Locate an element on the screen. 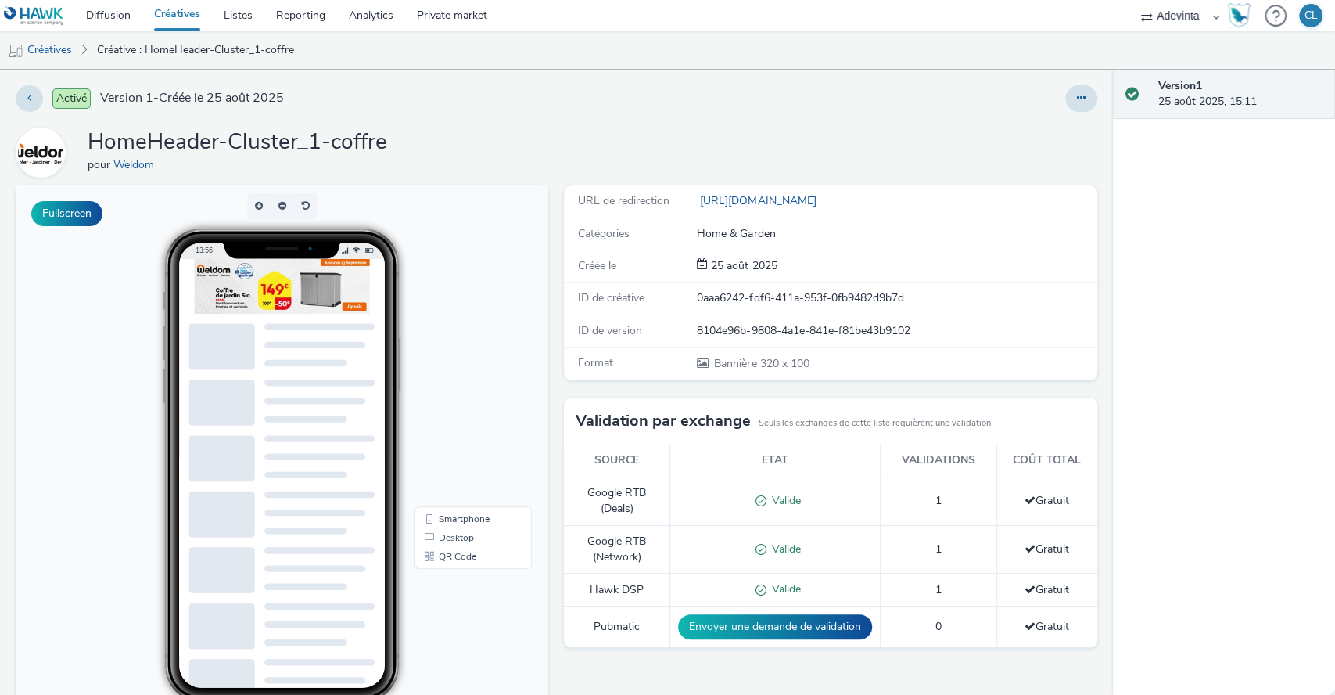 The height and width of the screenshot is (695, 1335). span: Catégories is located at coordinates (604, 233).